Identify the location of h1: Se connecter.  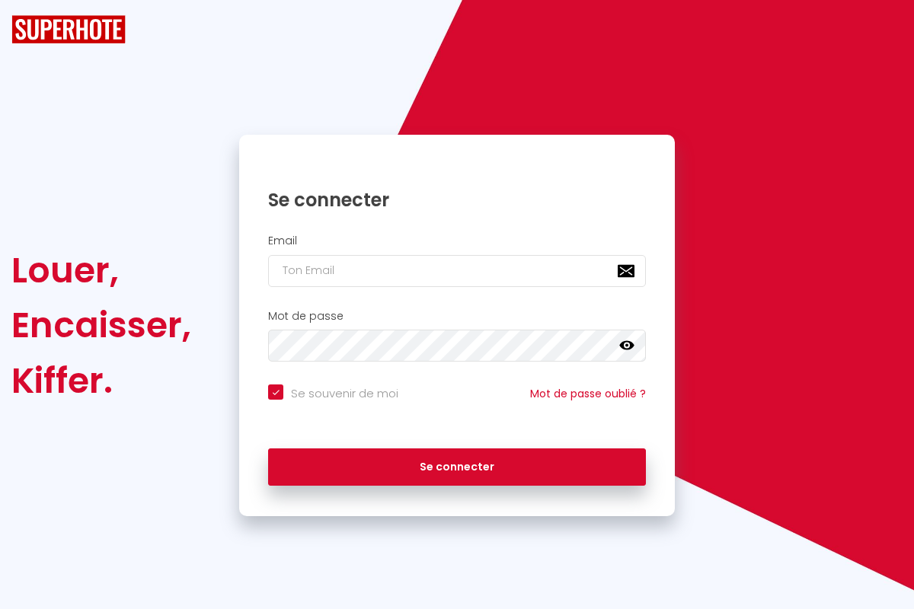
(457, 200).